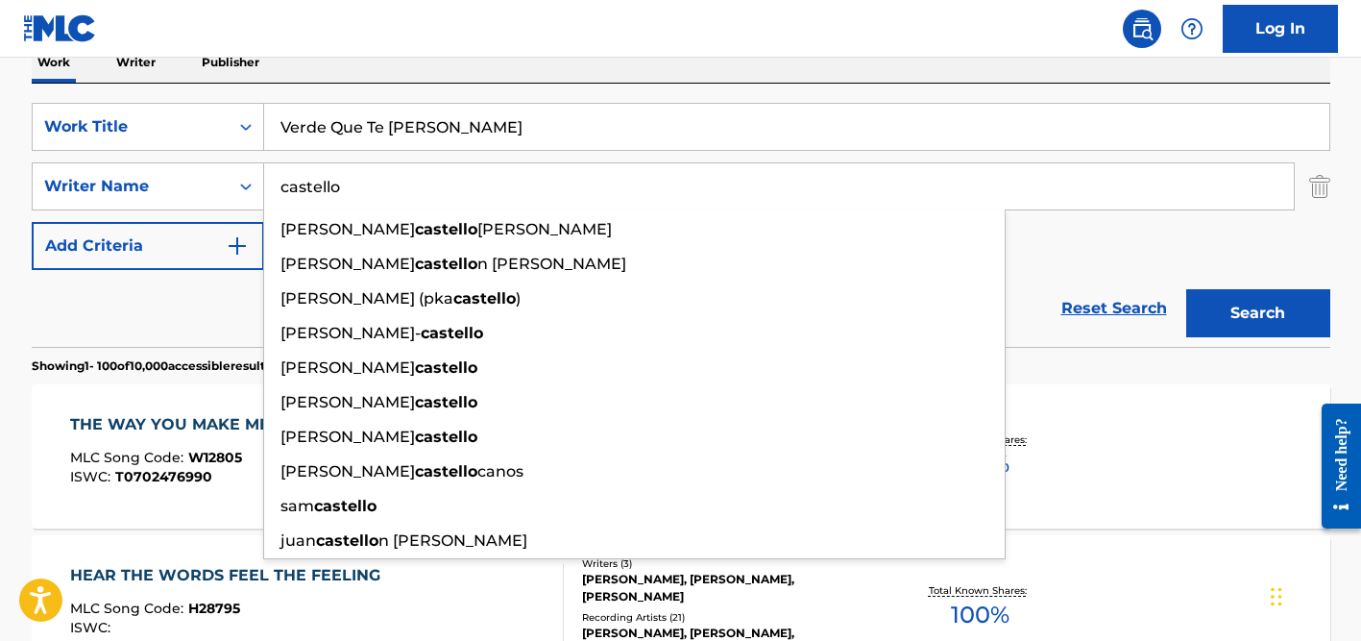  What do you see at coordinates (230, 62) in the screenshot?
I see `p: Publisher` at bounding box center [230, 62].